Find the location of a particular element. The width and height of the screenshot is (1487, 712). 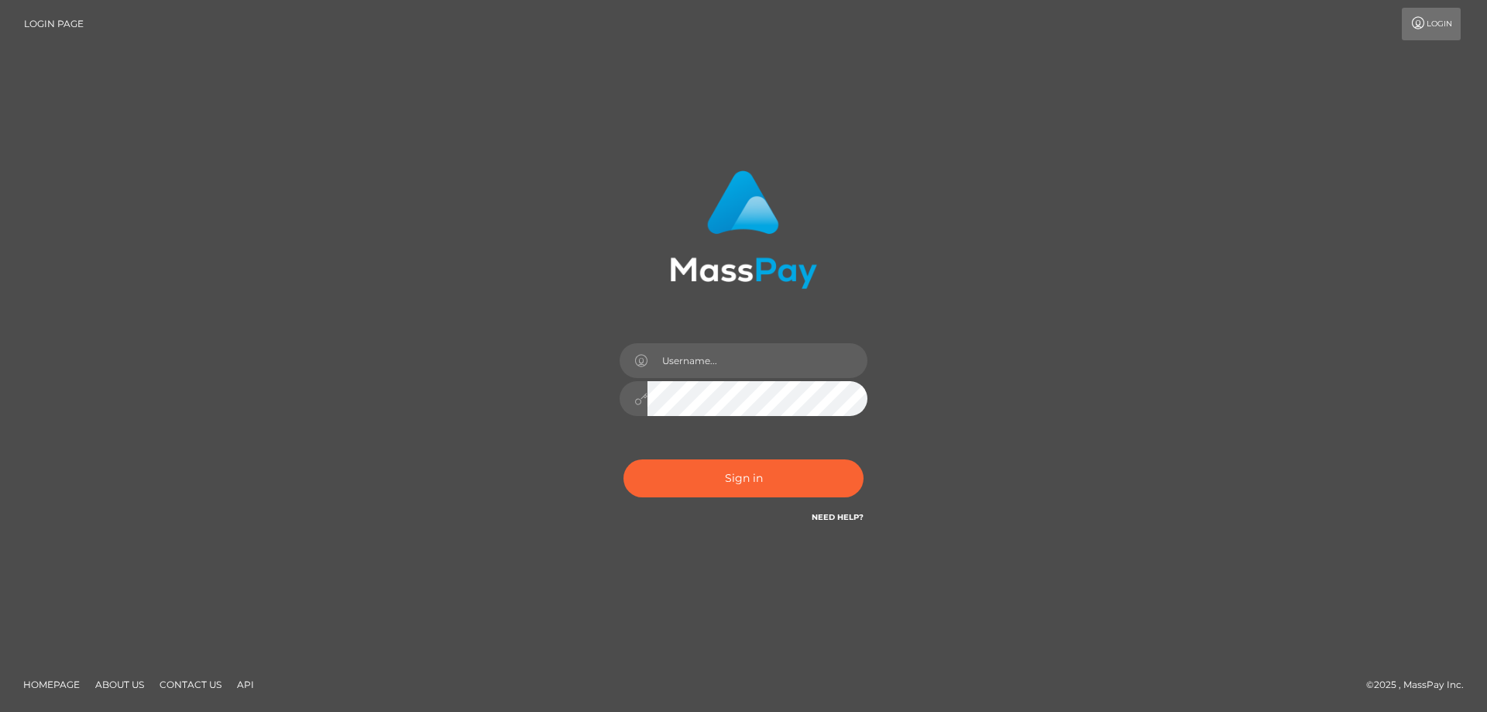

div: © 2025 , MassPay Inc. is located at coordinates (1420, 685).